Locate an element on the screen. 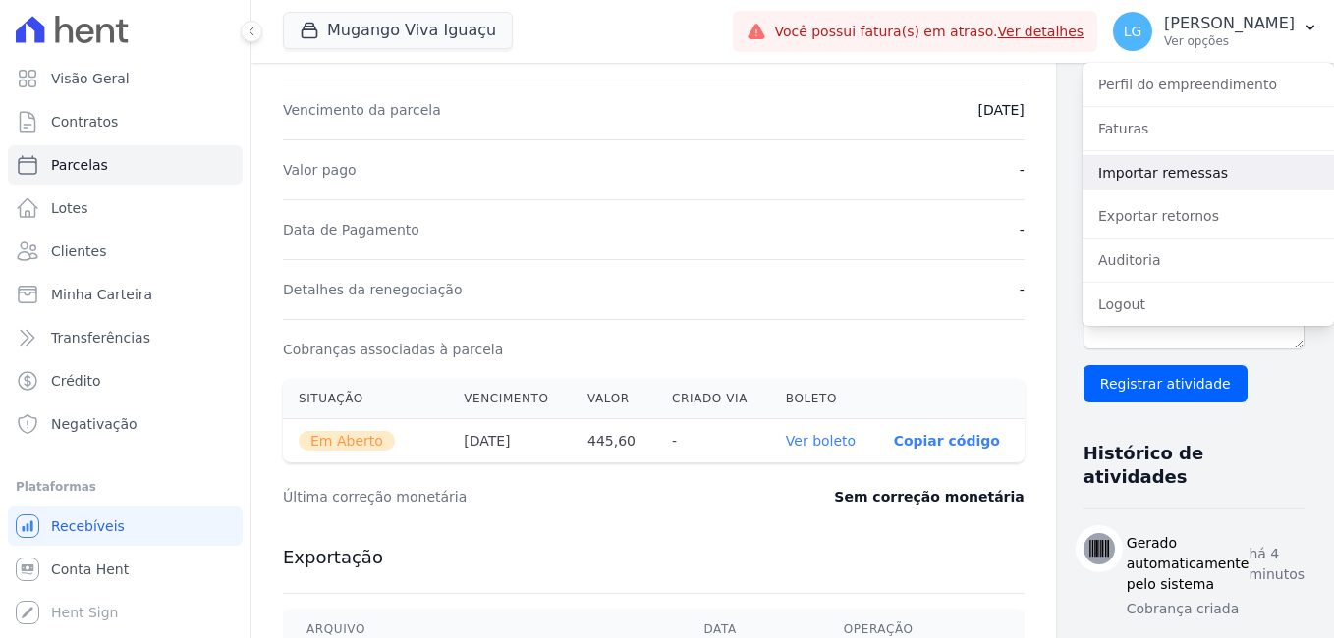 The width and height of the screenshot is (1334, 638). h3: Exportação is located at coordinates (653, 558).